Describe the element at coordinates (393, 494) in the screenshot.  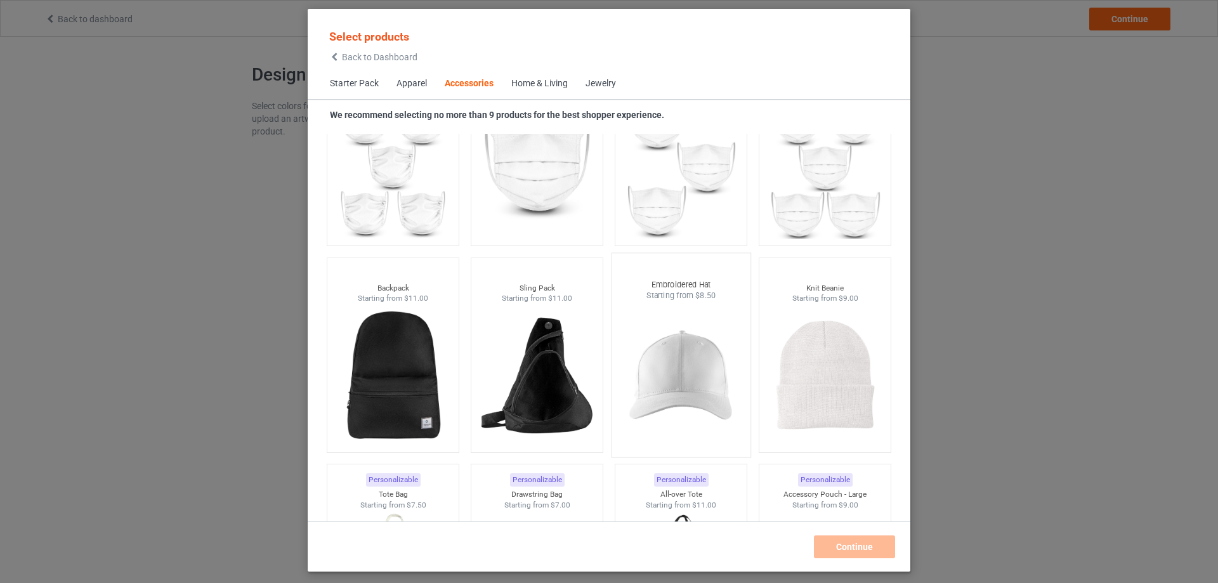
I see `div: Tote Bag` at that location.